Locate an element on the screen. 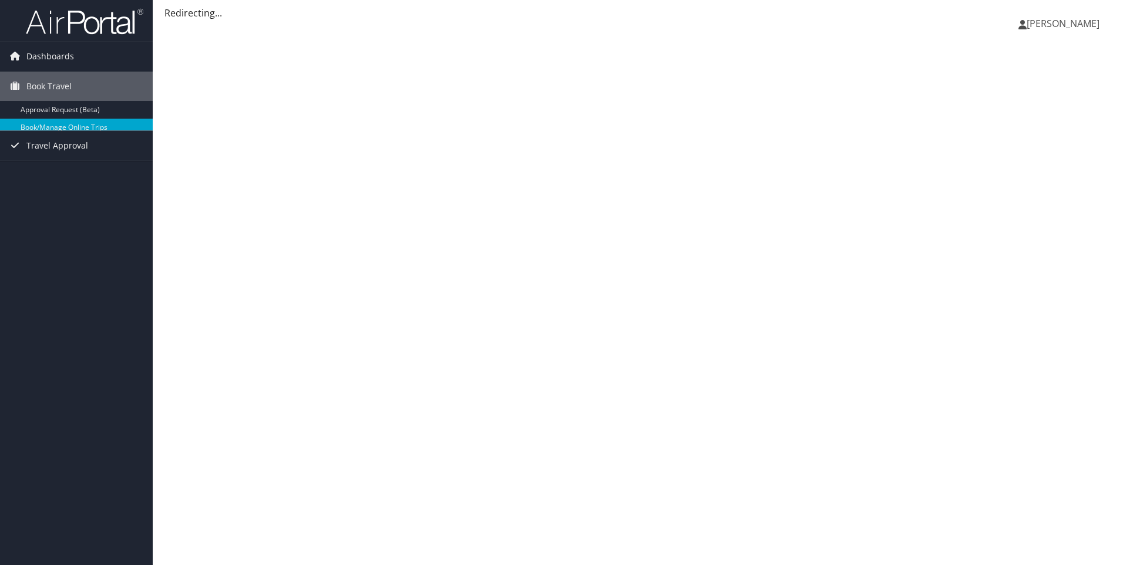  div: Redirecting... is located at coordinates (638, 13).